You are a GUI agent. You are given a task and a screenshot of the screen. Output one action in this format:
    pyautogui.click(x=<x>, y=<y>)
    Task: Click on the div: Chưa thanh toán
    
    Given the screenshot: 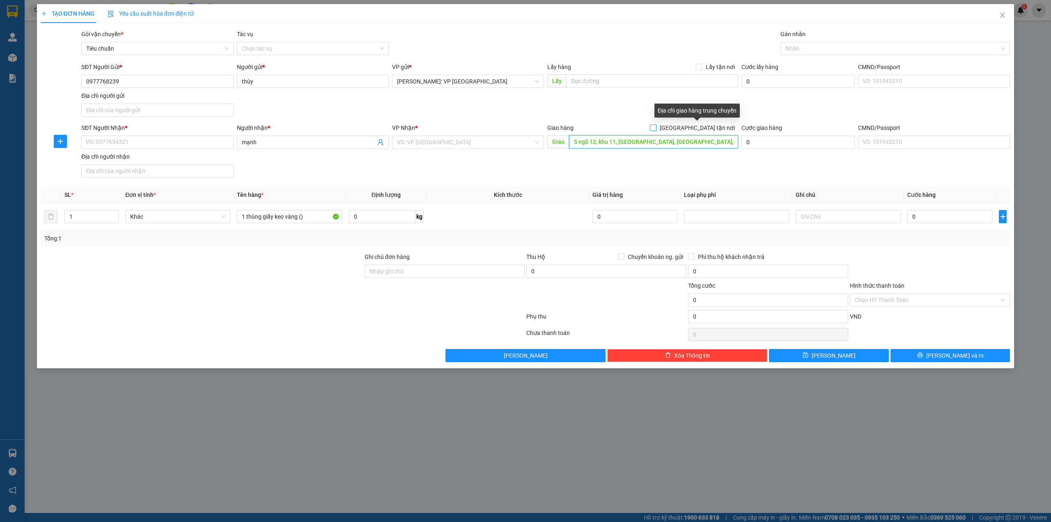 What is the action you would take?
    pyautogui.click(x=607, y=335)
    